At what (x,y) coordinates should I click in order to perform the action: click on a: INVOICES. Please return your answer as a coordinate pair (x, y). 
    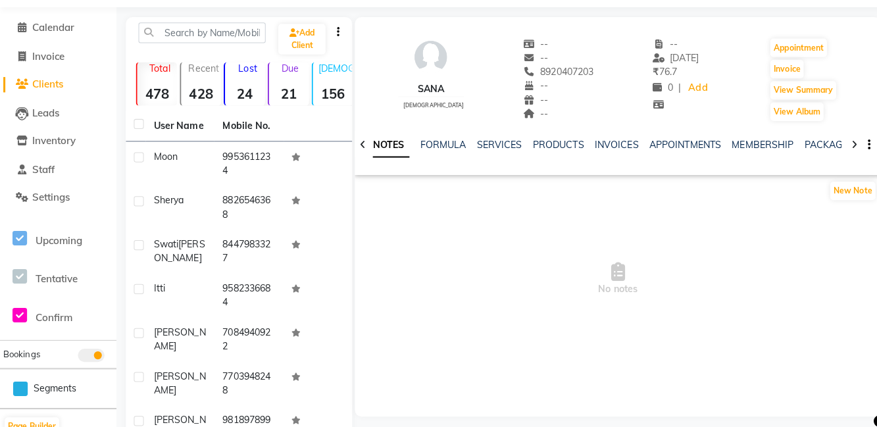
    Looking at the image, I should click on (609, 143).